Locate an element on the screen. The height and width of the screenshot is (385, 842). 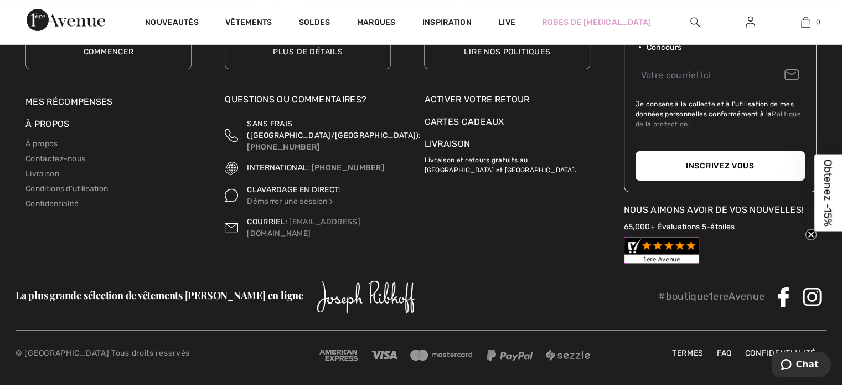
div: Activer votre retour is located at coordinates (507, 100).